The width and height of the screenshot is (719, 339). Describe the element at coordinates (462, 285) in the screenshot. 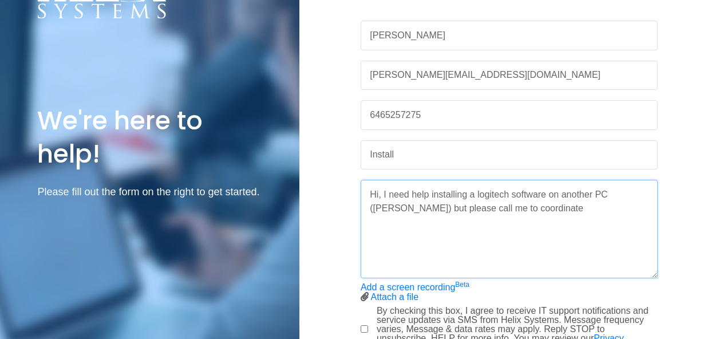

I see `sup: Beta` at that location.